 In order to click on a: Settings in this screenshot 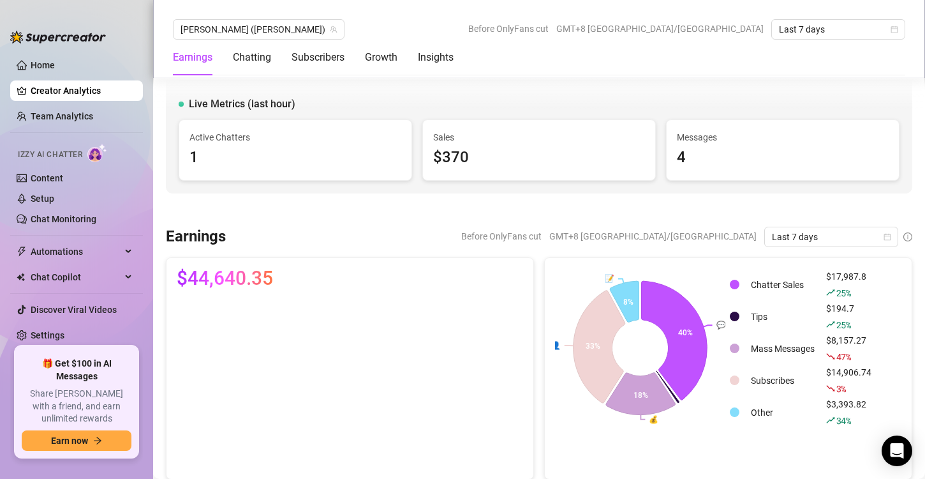, I will do `click(47, 335)`.